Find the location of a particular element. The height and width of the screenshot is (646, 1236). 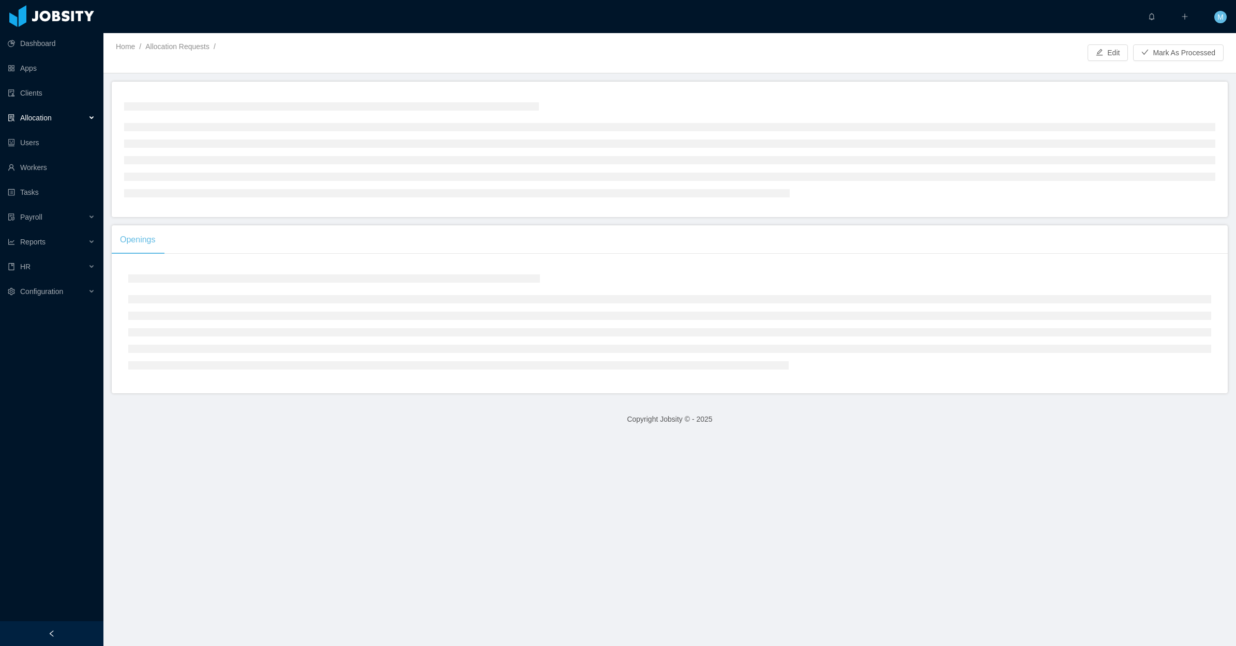

i: icon: bell is located at coordinates (1151, 17).